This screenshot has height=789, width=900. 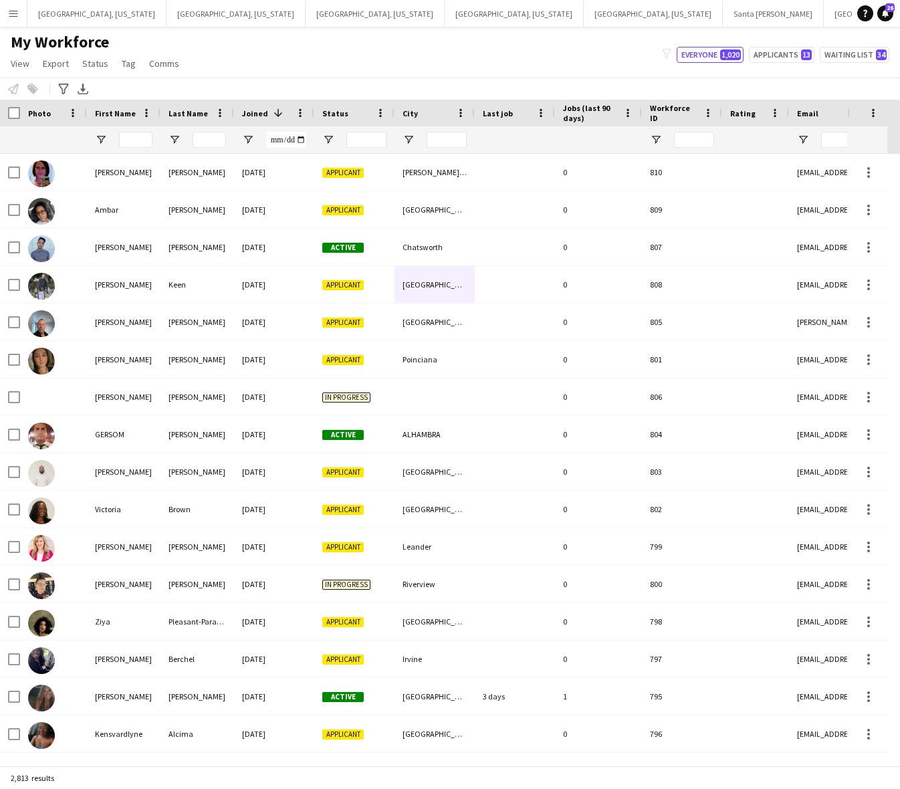 What do you see at coordinates (41, 211) in the screenshot?
I see `img: Ambar Rodriguez` at bounding box center [41, 211].